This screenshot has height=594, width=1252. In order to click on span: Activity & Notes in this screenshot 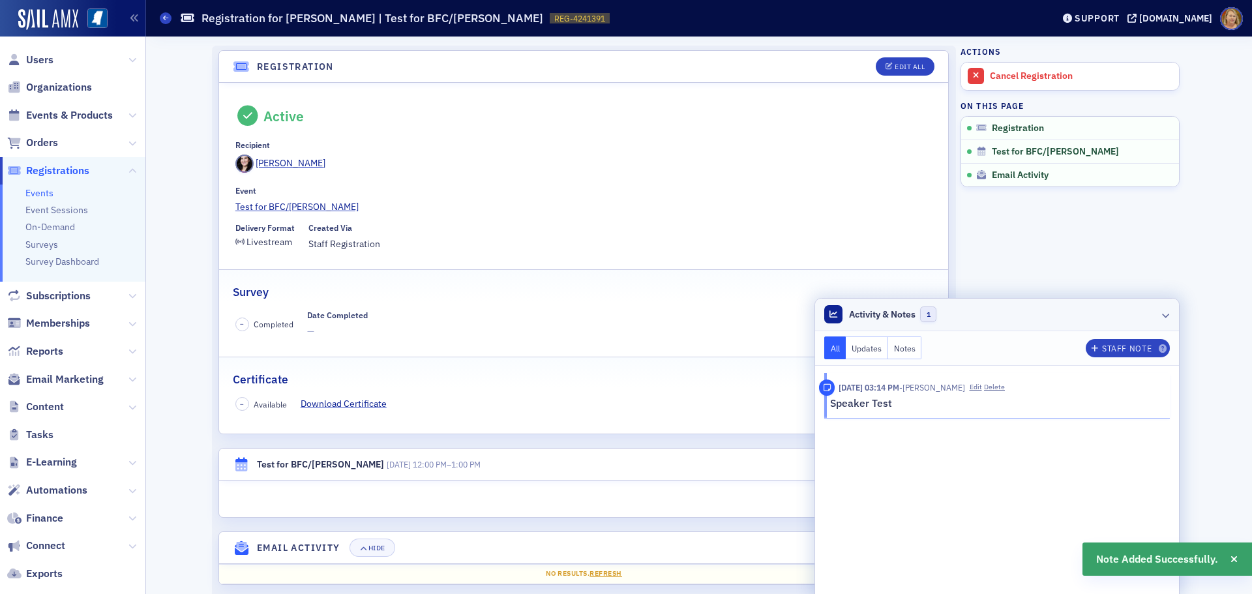, I will do `click(882, 314)`.